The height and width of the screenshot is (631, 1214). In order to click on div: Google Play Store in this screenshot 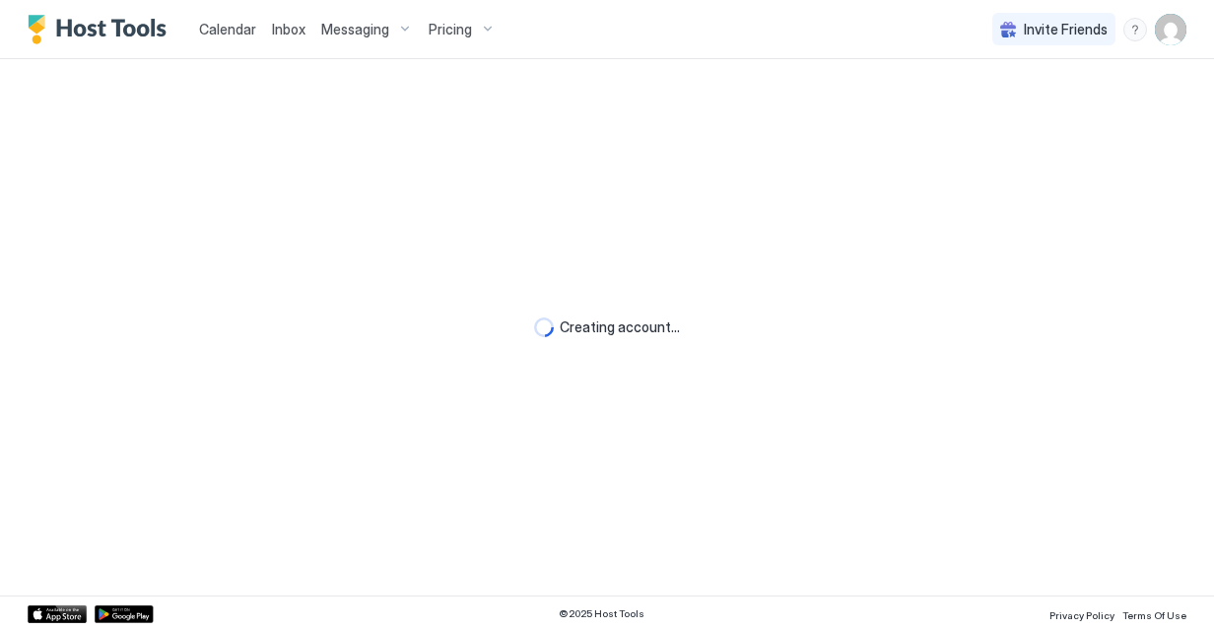, I will do `click(124, 614)`.